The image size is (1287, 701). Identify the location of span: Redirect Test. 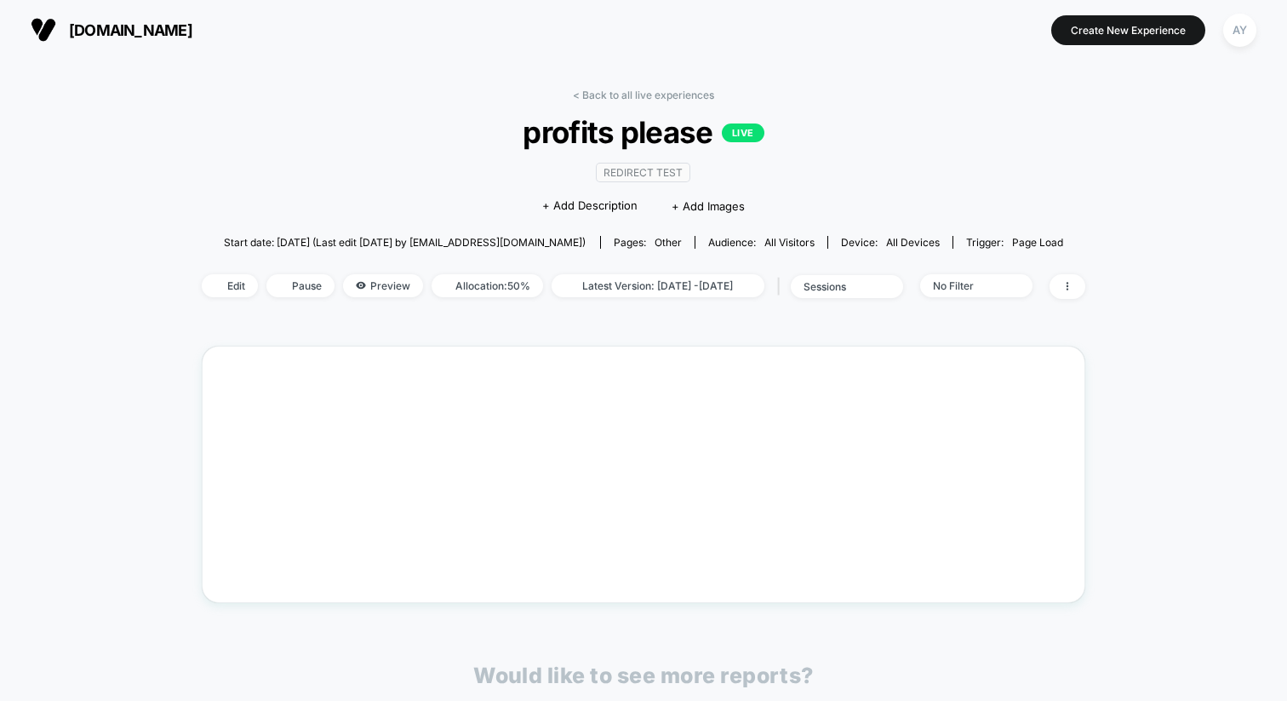
(643, 172).